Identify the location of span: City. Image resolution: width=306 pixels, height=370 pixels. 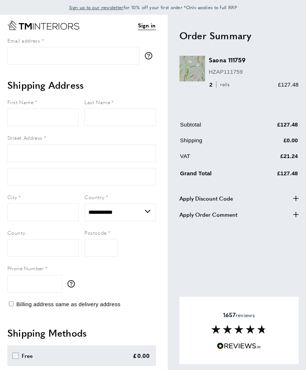
(12, 197).